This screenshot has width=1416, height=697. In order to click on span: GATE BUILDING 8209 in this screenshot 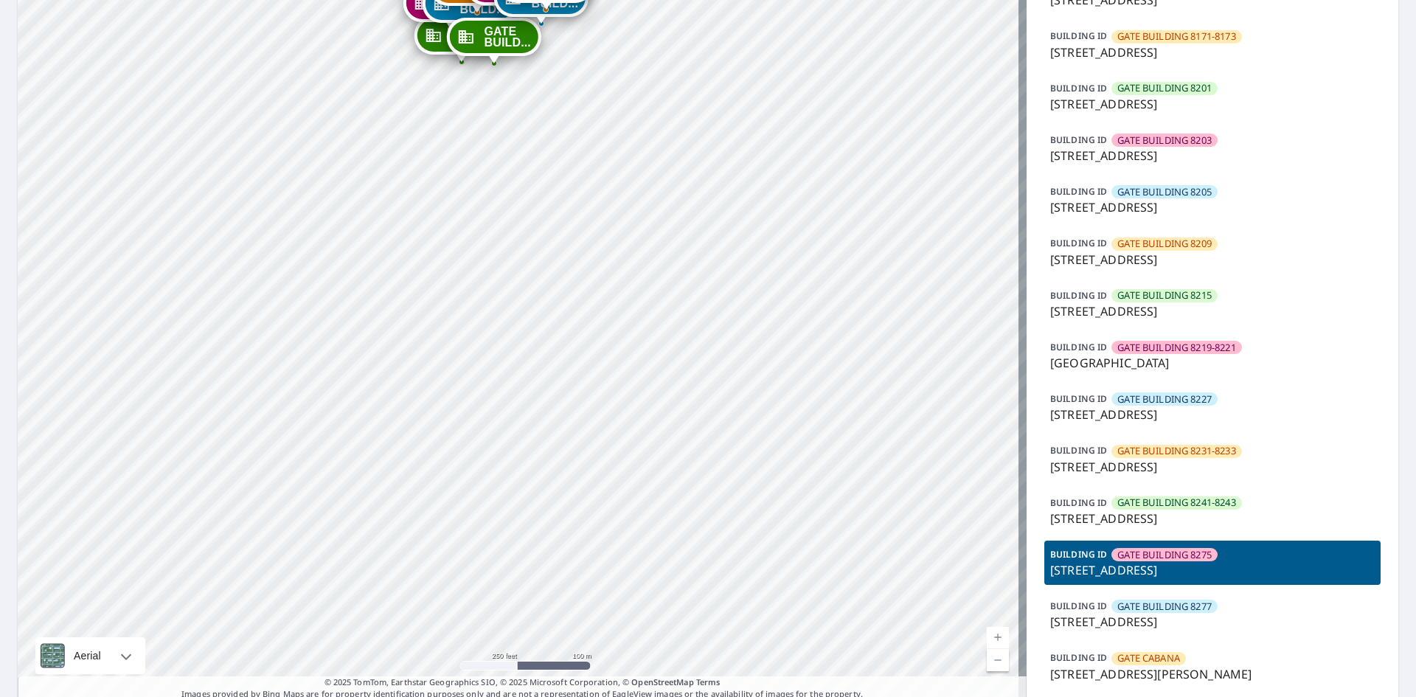, I will do `click(1164, 243)`.